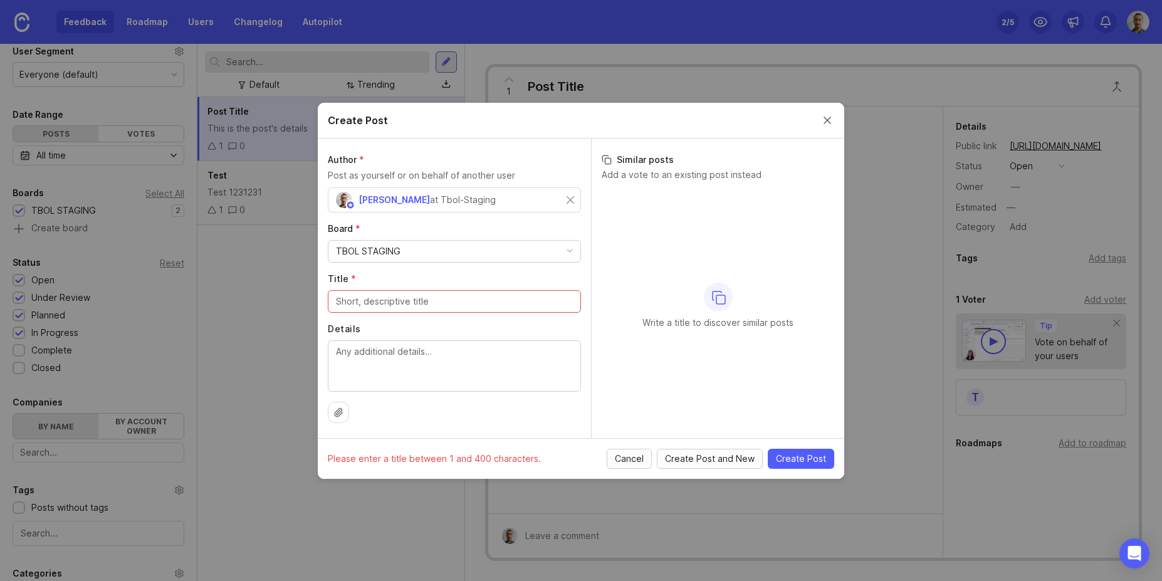  Describe the element at coordinates (828, 120) in the screenshot. I see `button: Close create post modal` at that location.